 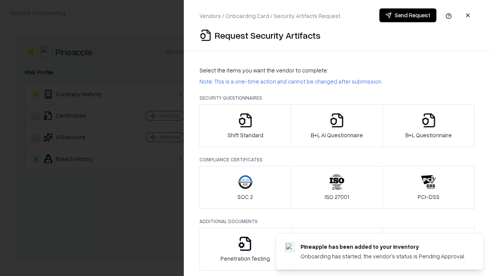 I want to click on p: Vendors / Onboarding Card / Security Artifacts Request, so click(x=270, y=16).